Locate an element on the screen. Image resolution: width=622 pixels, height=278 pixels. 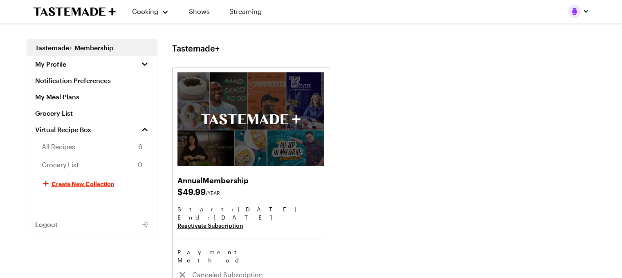
span: All Recipes is located at coordinates (58, 147).